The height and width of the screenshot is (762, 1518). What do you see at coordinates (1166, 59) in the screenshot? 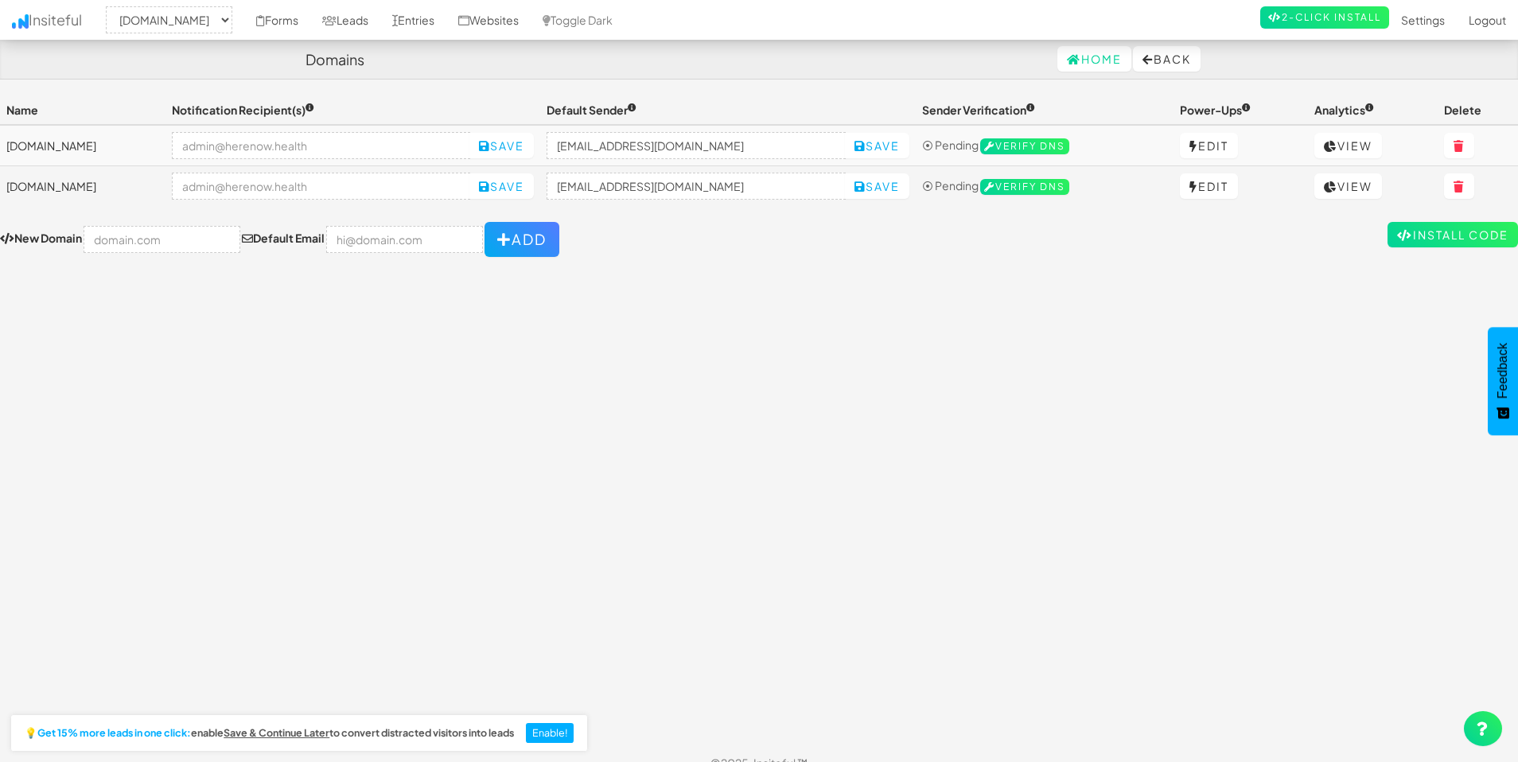
I see `button: Back` at bounding box center [1166, 59].